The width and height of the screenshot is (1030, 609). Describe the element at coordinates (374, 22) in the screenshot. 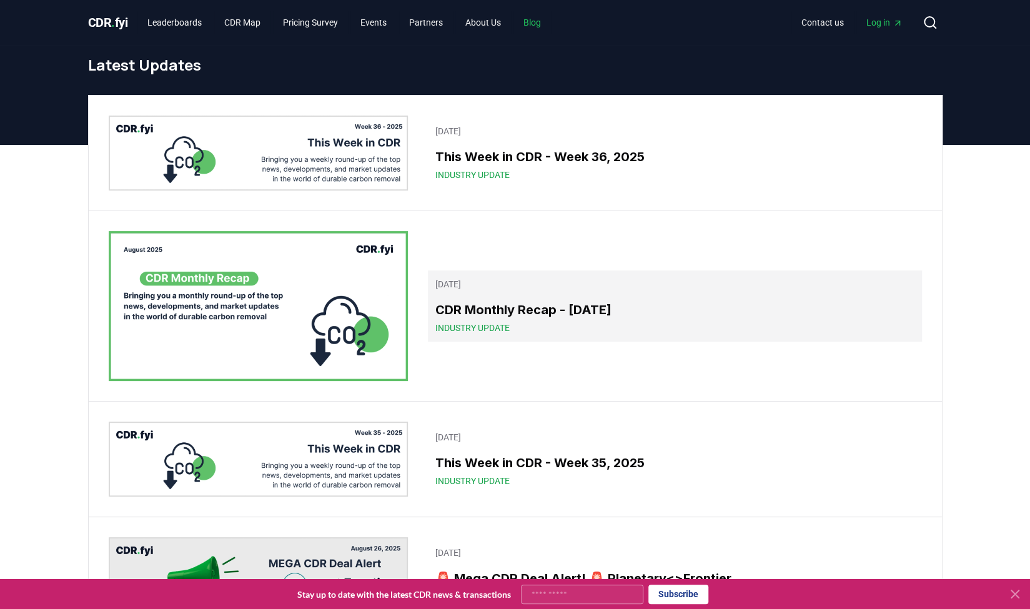

I see `a: Events` at that location.